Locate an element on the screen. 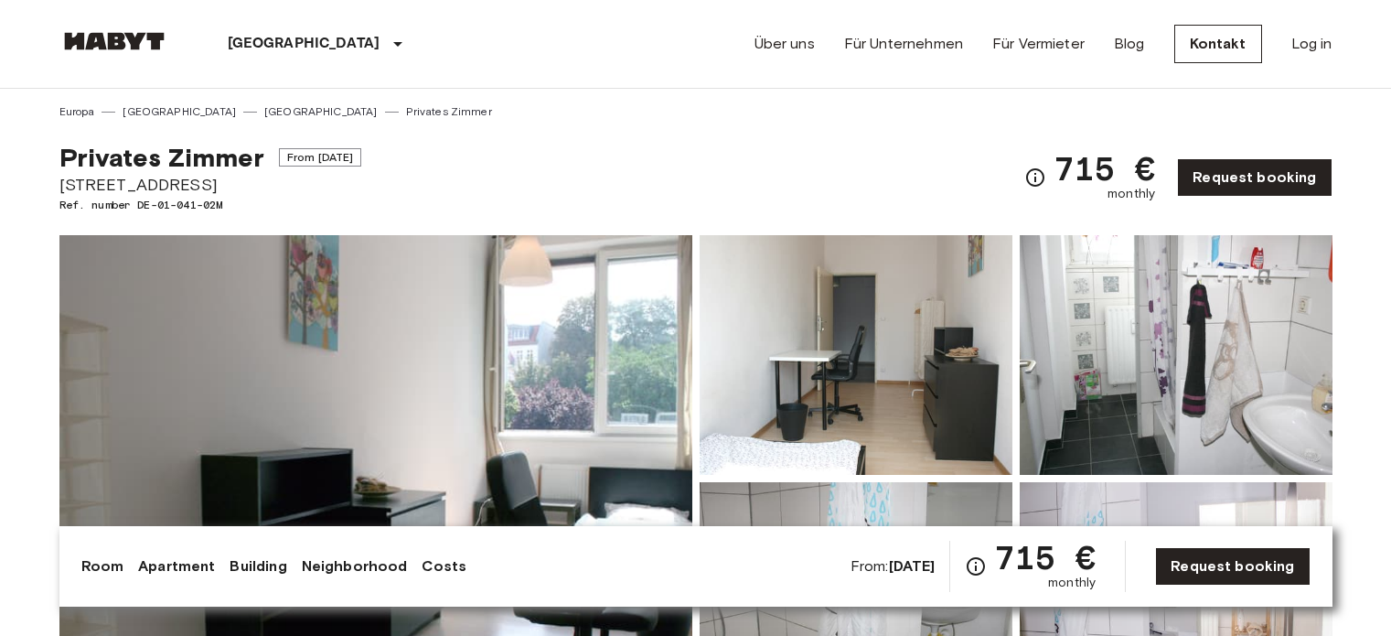  img: Habyt is located at coordinates (114, 41).